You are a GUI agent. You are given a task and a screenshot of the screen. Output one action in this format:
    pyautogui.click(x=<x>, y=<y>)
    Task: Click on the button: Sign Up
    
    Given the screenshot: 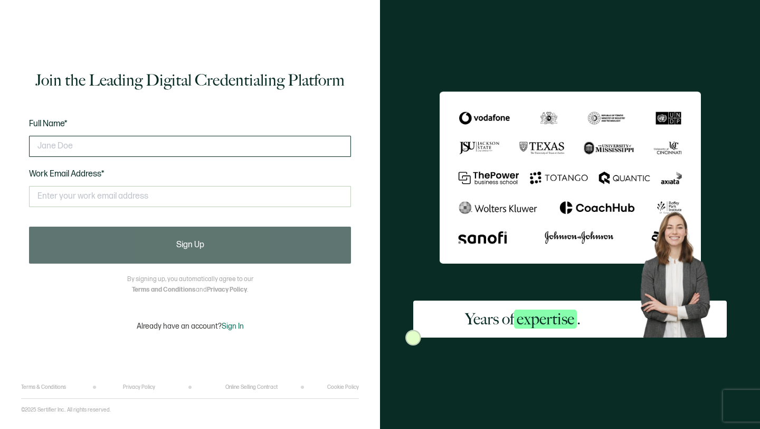 What is the action you would take?
    pyautogui.click(x=190, y=245)
    